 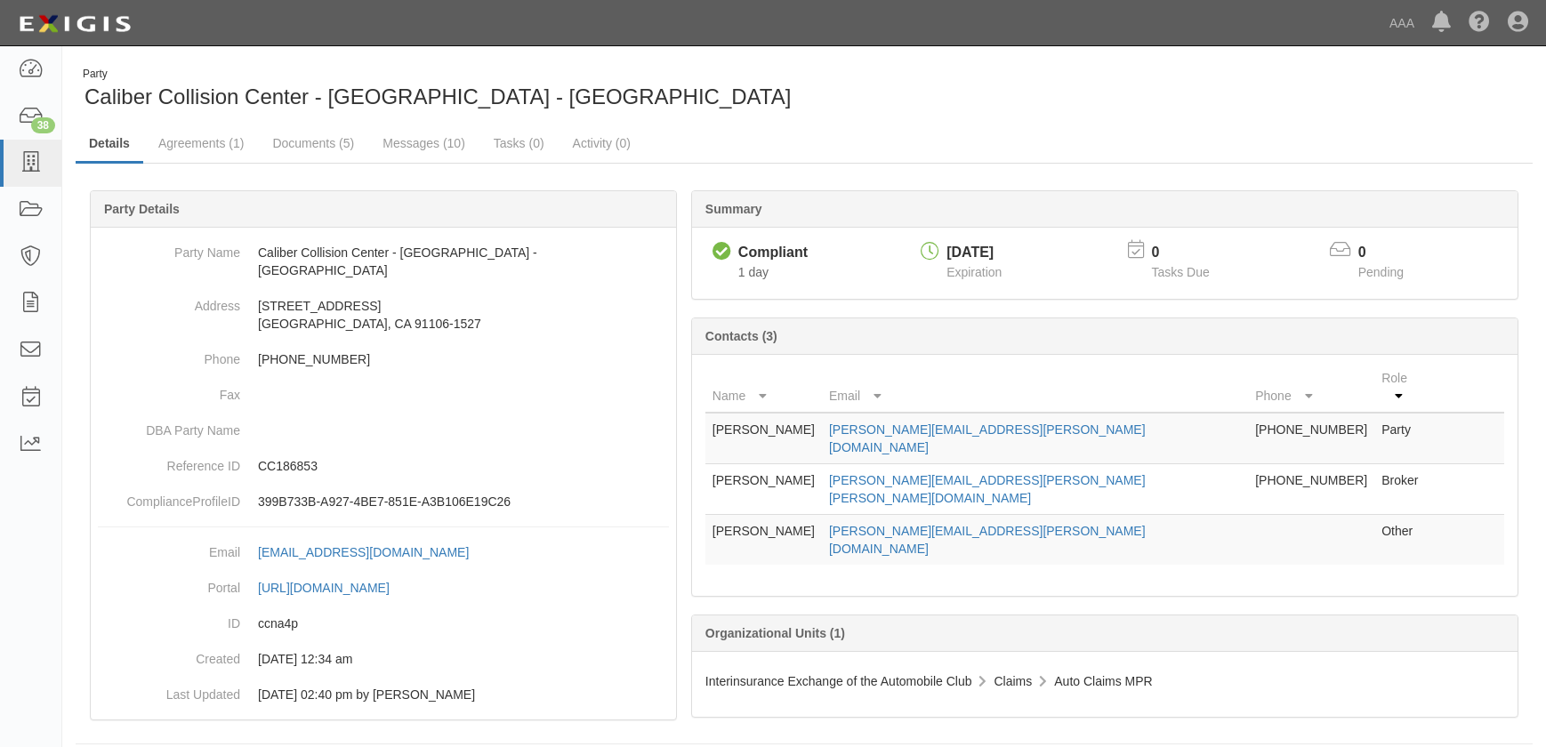 I want to click on i: Compliant, so click(x=721, y=252).